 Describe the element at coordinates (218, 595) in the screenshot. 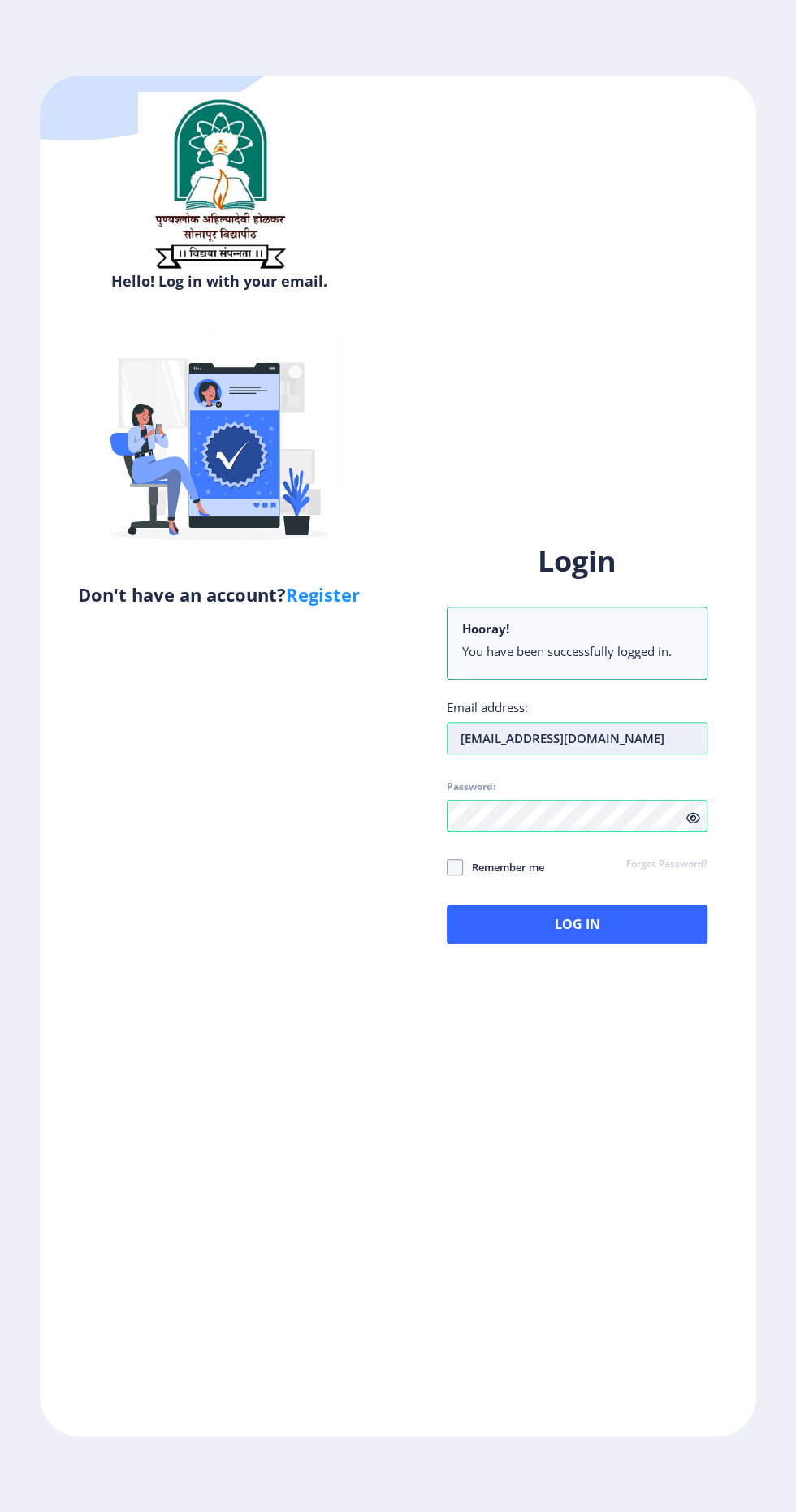

I see `h5: Don't have an account?` at that location.